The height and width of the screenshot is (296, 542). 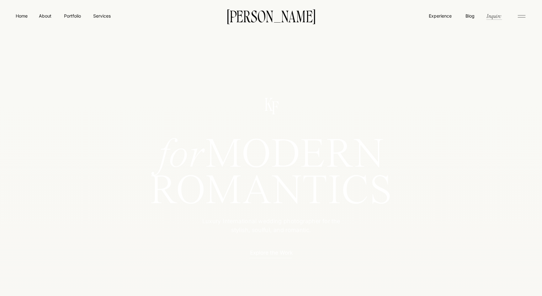 I want to click on nav: Inquire, so click(x=493, y=16).